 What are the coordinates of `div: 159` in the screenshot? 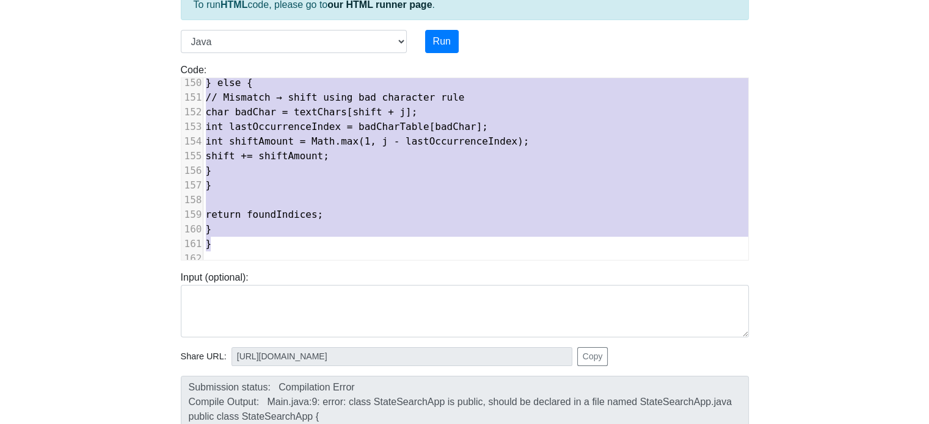 It's located at (192, 215).